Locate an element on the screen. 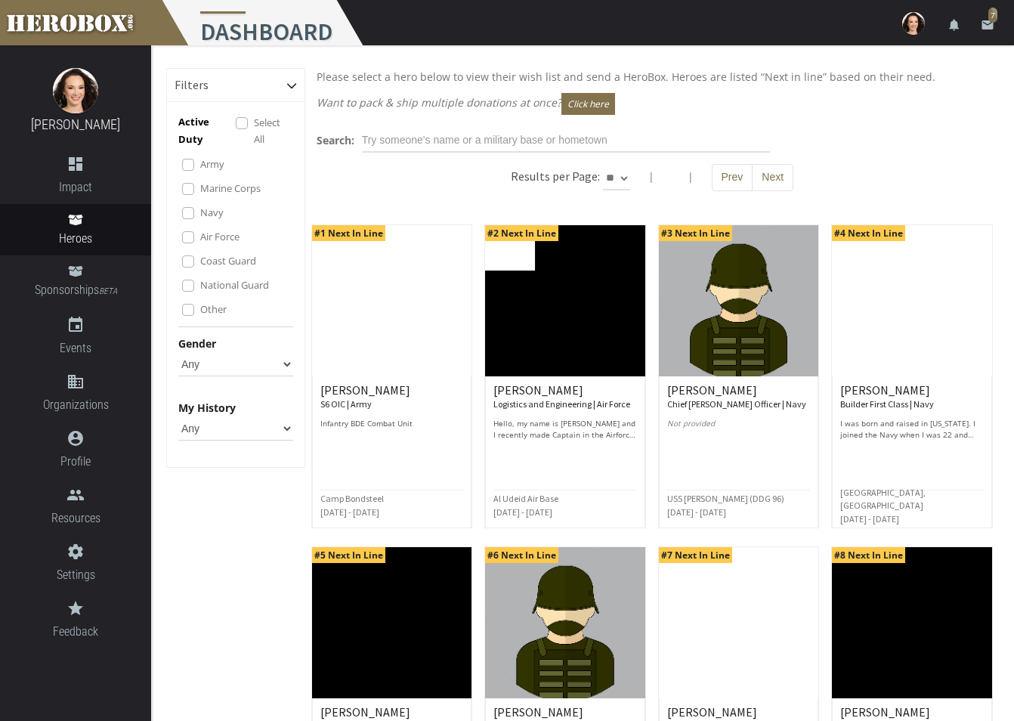 This screenshot has width=1014, height=721. p: Active Duty is located at coordinates (207, 131).